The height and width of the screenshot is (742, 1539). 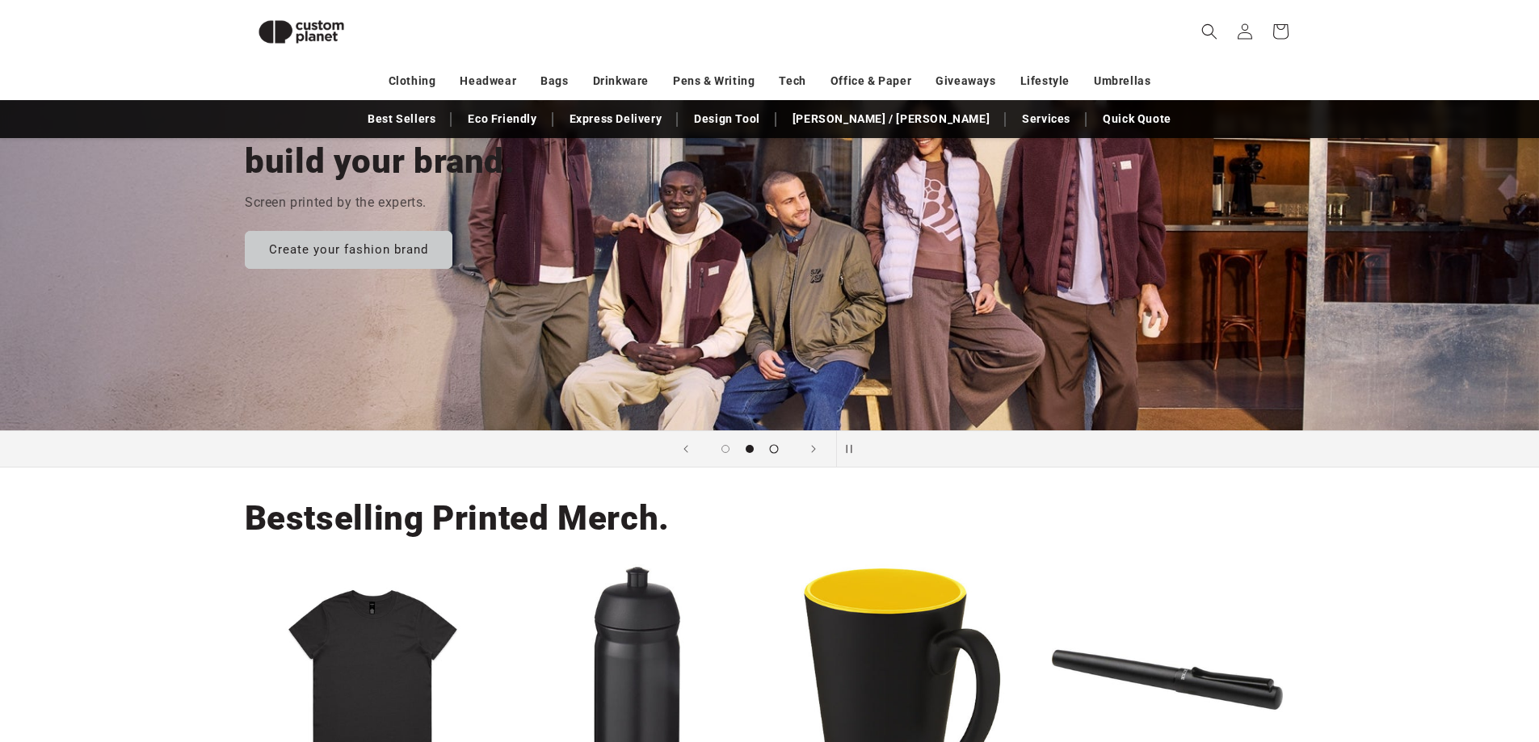 What do you see at coordinates (1046, 119) in the screenshot?
I see `a: Services` at bounding box center [1046, 119].